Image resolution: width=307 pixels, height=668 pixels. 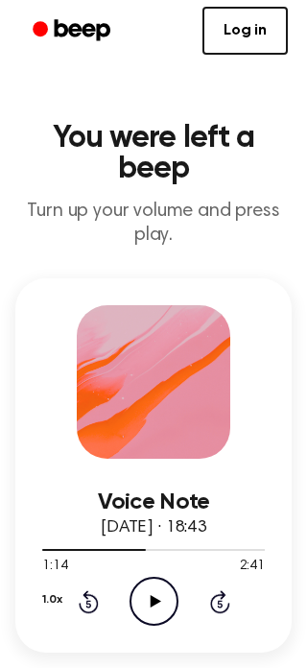 I want to click on p: Turn up your volume and press play., so click(x=154, y=224).